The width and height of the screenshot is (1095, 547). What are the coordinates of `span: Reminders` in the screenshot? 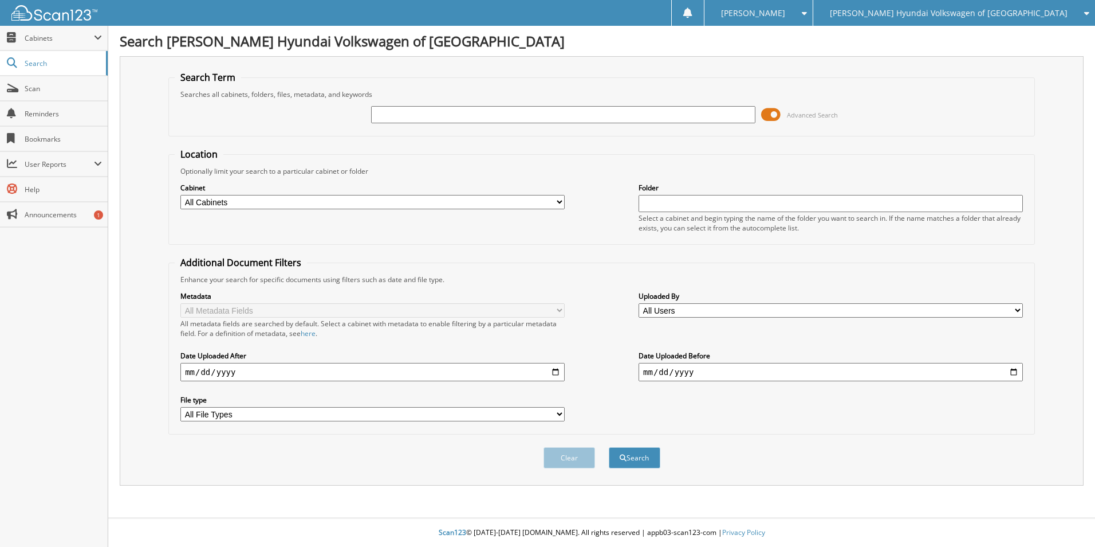 It's located at (63, 113).